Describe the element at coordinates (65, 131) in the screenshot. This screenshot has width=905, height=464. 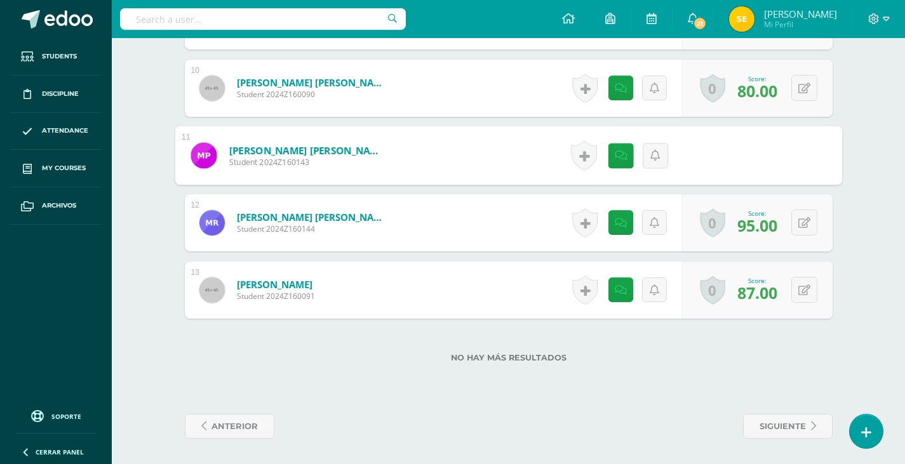
I see `span: Attendance` at that location.